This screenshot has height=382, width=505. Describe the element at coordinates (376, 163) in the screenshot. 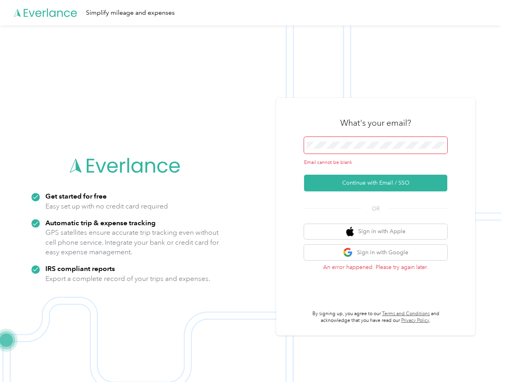

I see `div: Email cannot be blank` at that location.